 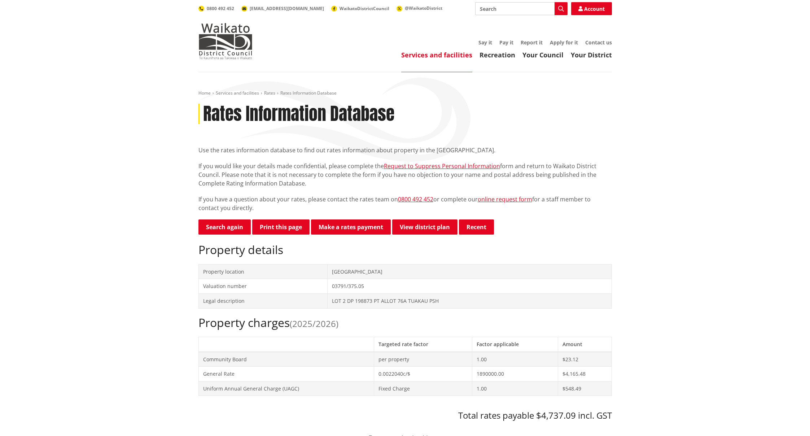 What do you see at coordinates (314, 323) in the screenshot?
I see `span: (2025/2026)` at bounding box center [314, 323].